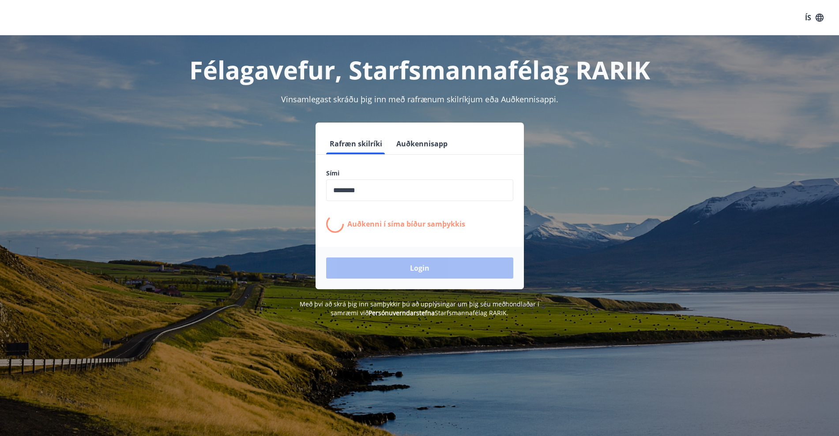 The width and height of the screenshot is (839, 436). I want to click on label: Sími, so click(420, 173).